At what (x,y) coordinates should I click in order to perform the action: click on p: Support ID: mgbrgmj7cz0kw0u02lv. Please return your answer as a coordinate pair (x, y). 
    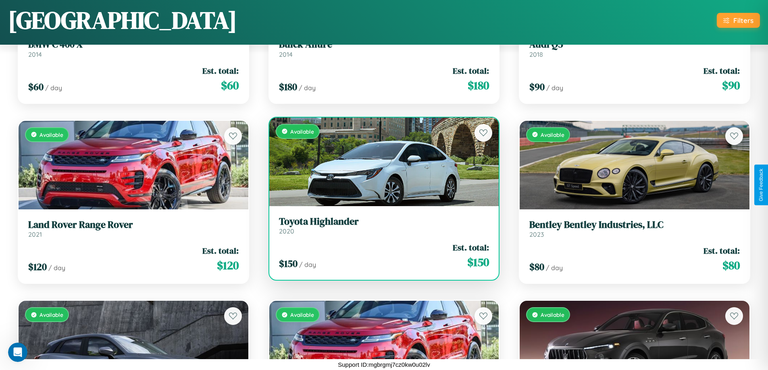
    Looking at the image, I should click on (384, 365).